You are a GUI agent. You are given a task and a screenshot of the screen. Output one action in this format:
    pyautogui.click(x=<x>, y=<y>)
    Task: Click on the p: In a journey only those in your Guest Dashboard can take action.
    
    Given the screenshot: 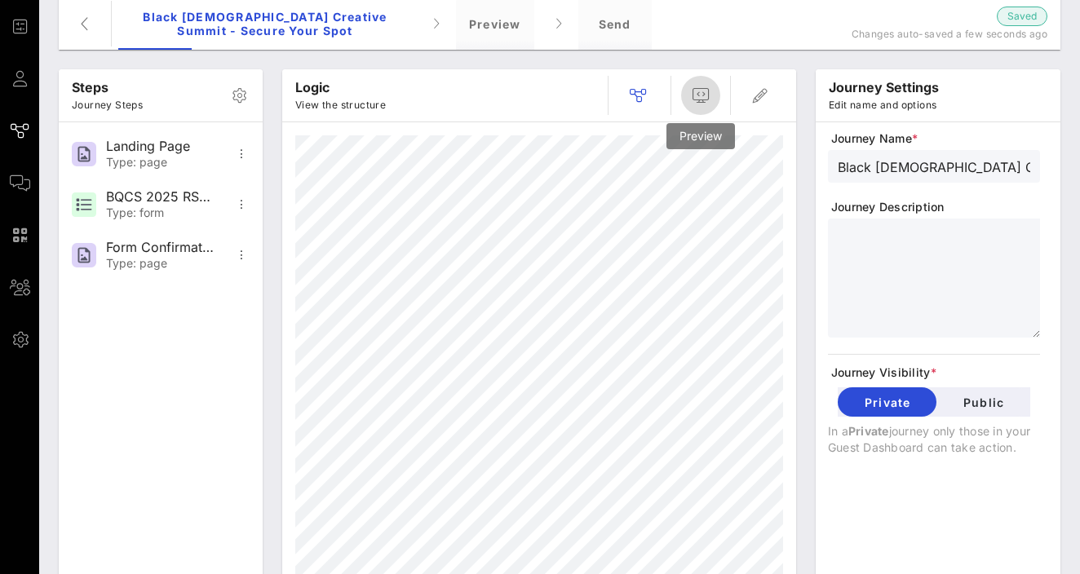 What is the action you would take?
    pyautogui.click(x=934, y=440)
    